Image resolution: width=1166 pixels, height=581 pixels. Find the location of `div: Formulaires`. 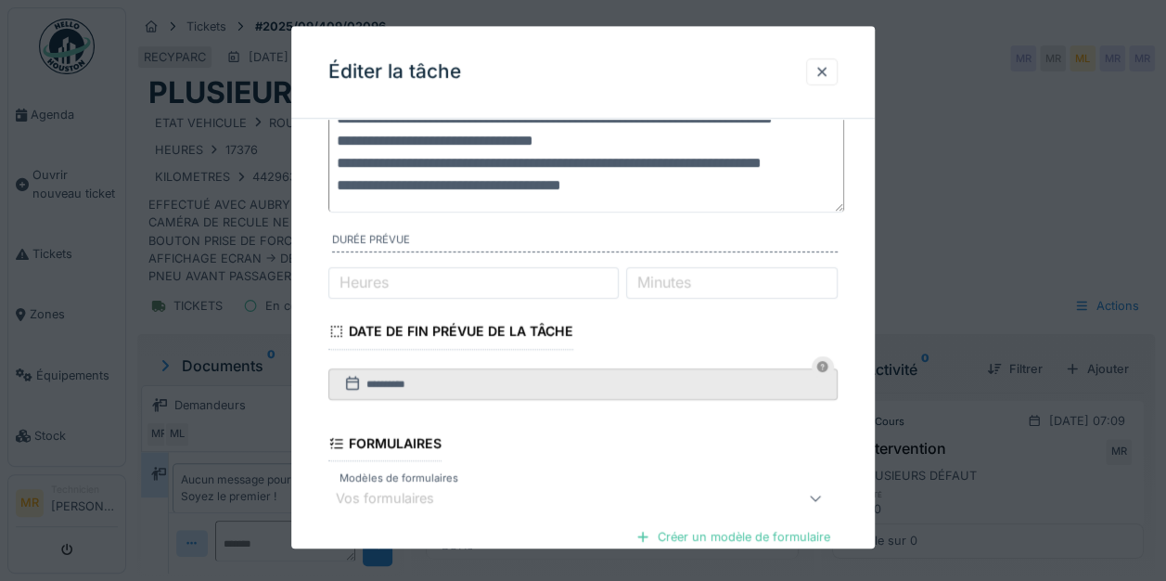

div: Formulaires is located at coordinates (385, 445).